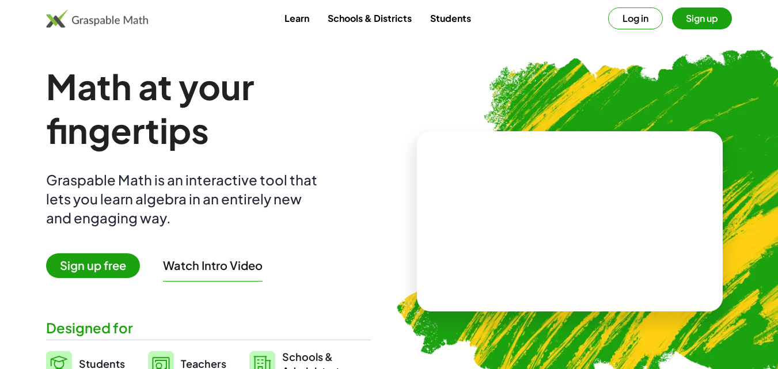  What do you see at coordinates (93, 265) in the screenshot?
I see `span: Sign up free` at bounding box center [93, 265].